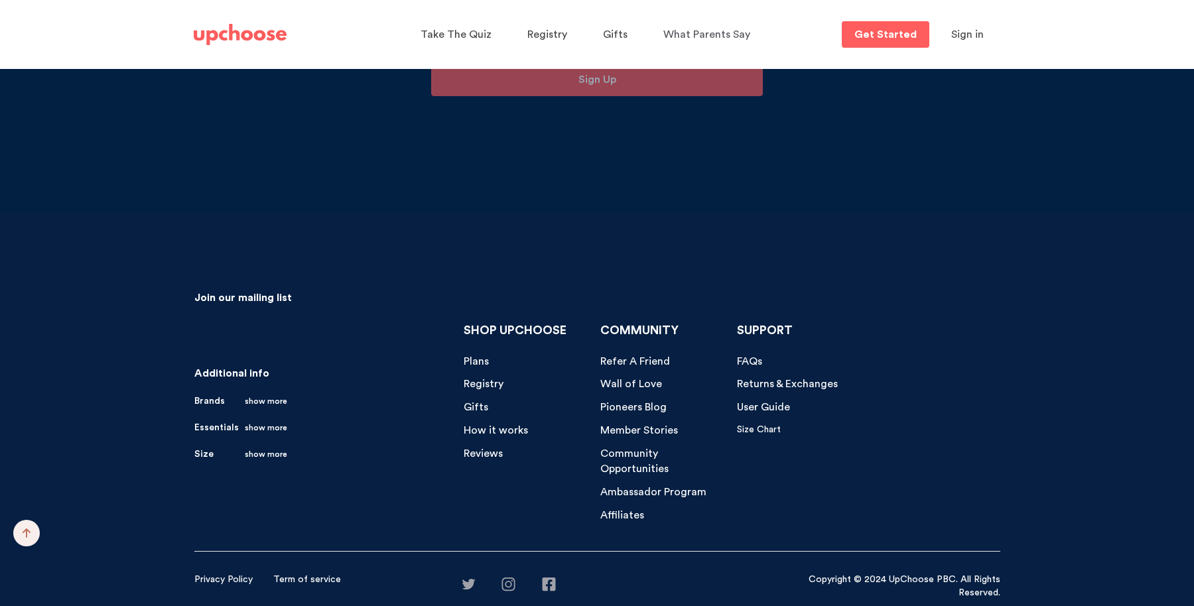 The height and width of the screenshot is (606, 1194). I want to click on a: Community Opportunities, so click(664, 462).